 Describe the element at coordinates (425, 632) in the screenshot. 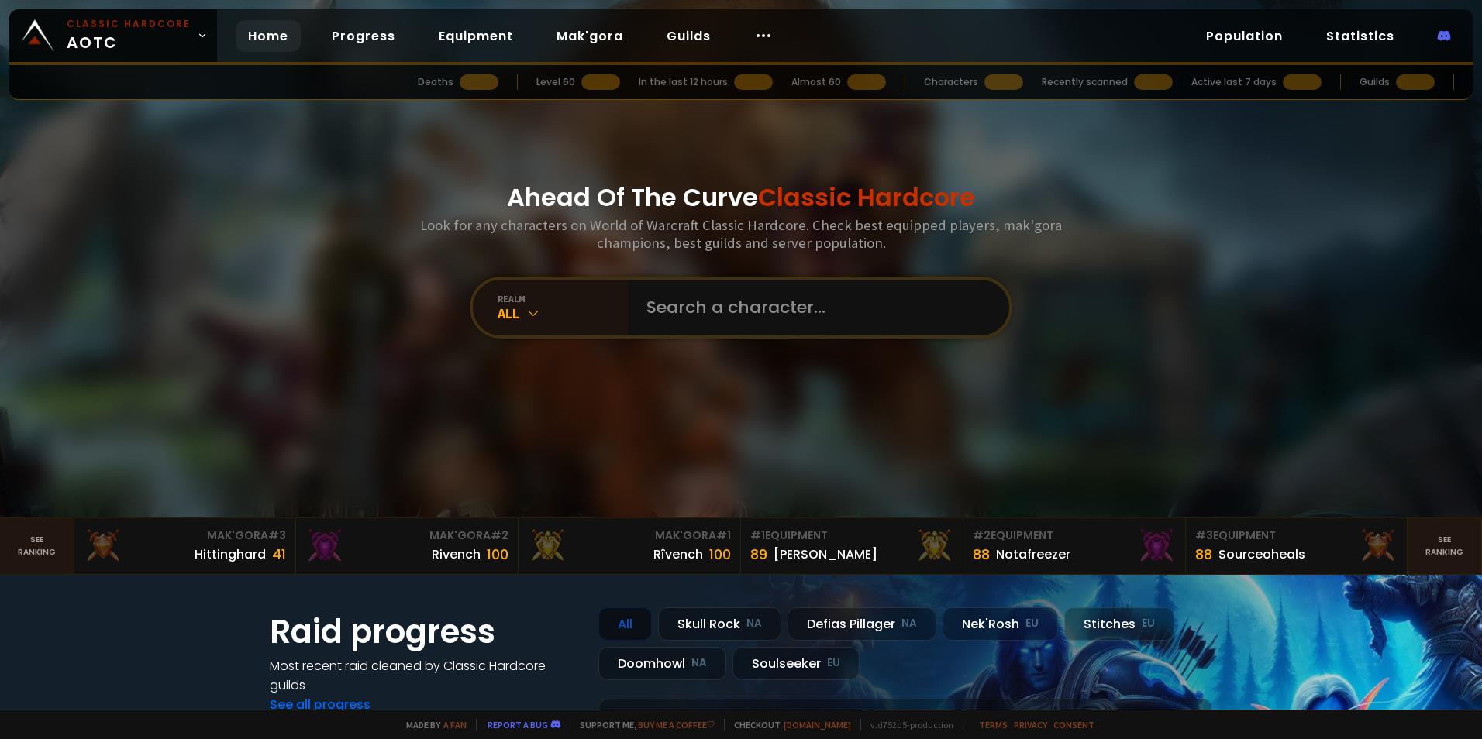

I see `h1: Raid progress` at that location.